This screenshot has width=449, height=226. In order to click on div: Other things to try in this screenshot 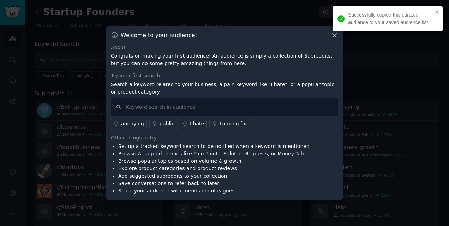, I will do `click(224, 138)`.